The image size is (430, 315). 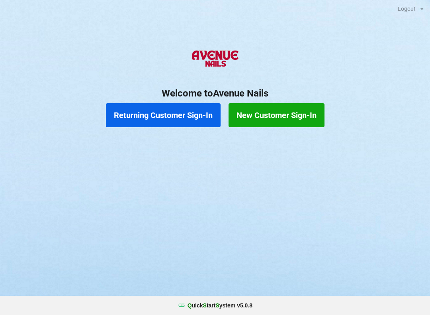 What do you see at coordinates (190, 305) in the screenshot?
I see `span: Q` at bounding box center [190, 305].